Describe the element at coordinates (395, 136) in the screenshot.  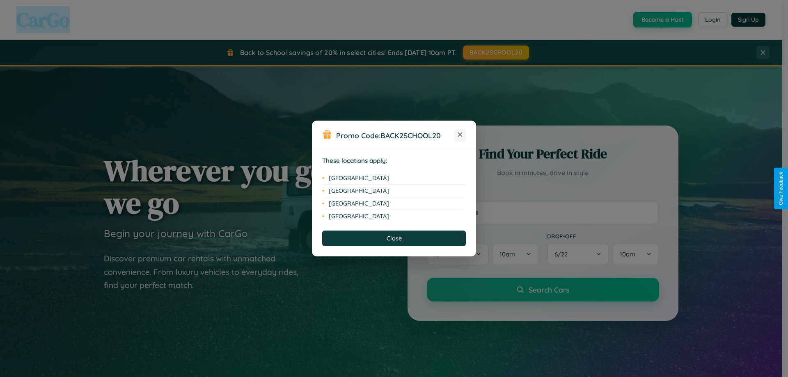
I see `h3: Promo Code:` at that location.